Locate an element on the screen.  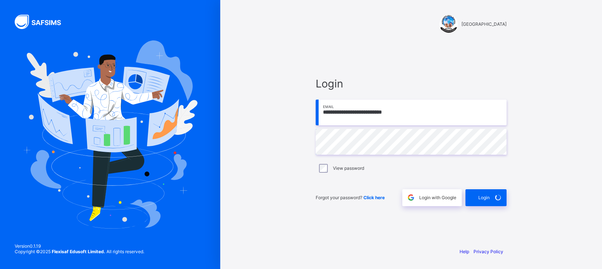
img: Hero Image is located at coordinates (110, 134).